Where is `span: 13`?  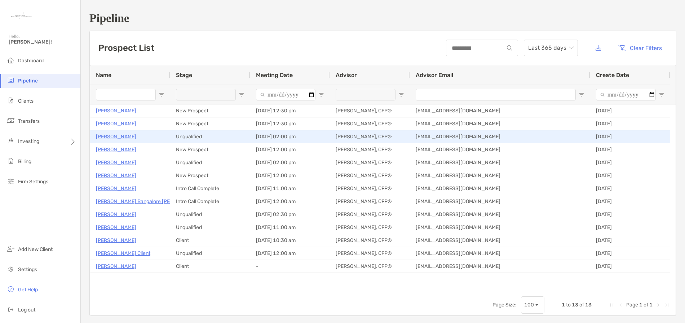 span: 13 is located at coordinates (575, 305).